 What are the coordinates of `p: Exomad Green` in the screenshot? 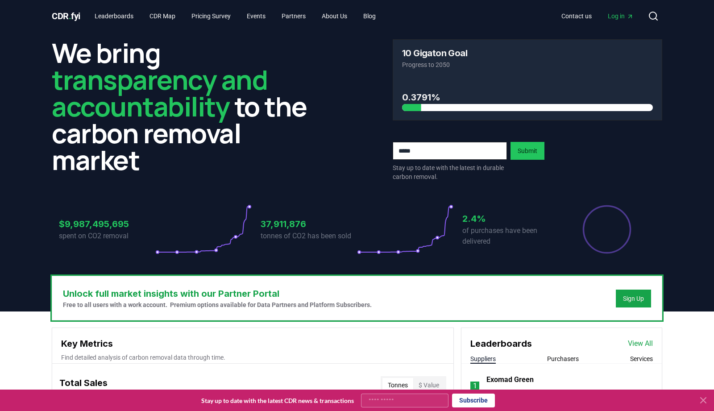 It's located at (510, 380).